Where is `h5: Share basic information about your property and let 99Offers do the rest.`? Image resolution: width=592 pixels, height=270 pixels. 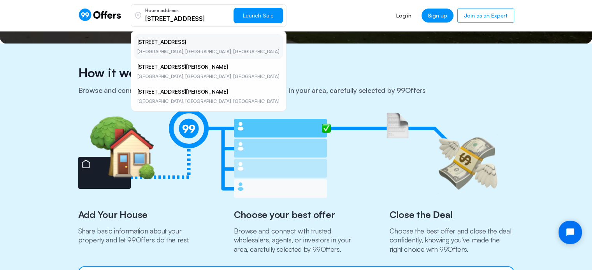 h5: Share basic information about your property and let 99Offers do the rest. is located at coordinates (139, 236).